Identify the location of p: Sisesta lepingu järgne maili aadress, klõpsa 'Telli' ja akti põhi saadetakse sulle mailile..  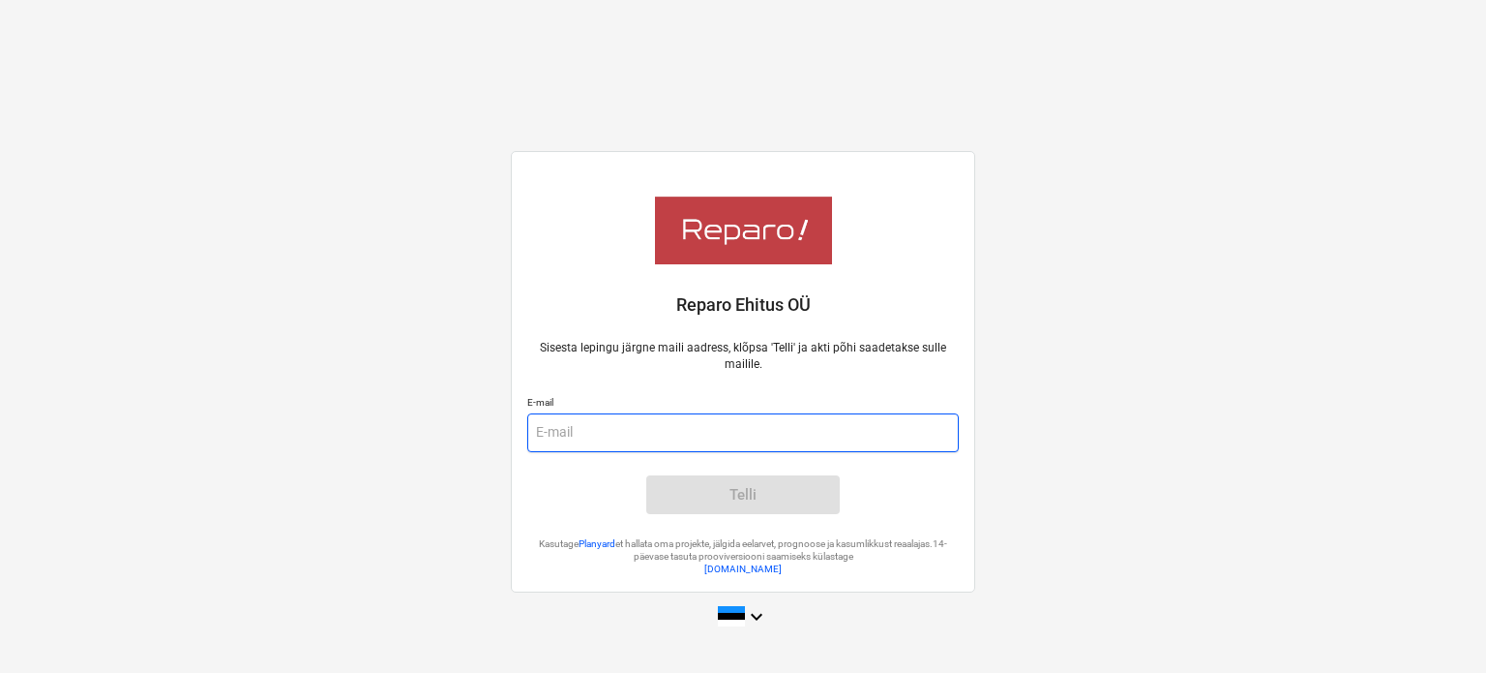
(743, 356).